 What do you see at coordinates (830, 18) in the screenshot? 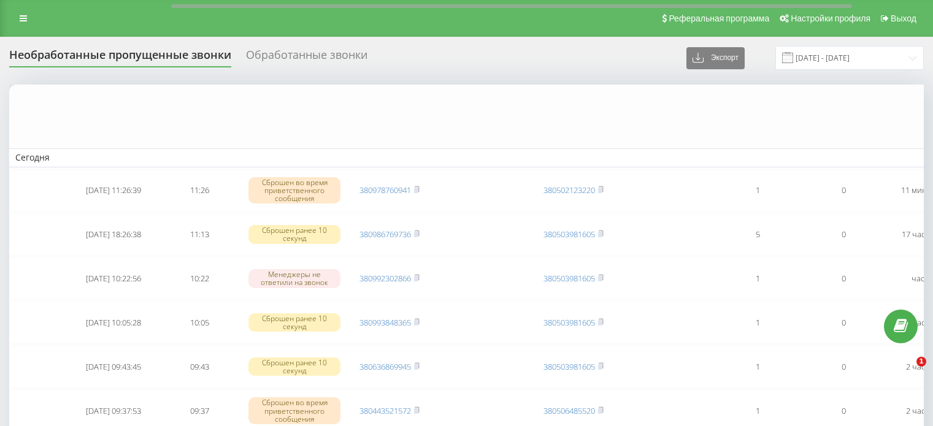
I see `span: Настройки профиля` at bounding box center [830, 18].